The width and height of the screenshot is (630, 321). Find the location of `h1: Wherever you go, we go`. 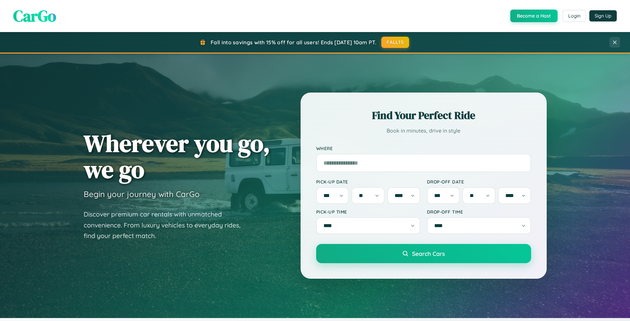

h1: Wherever you go, we go is located at coordinates (177, 156).